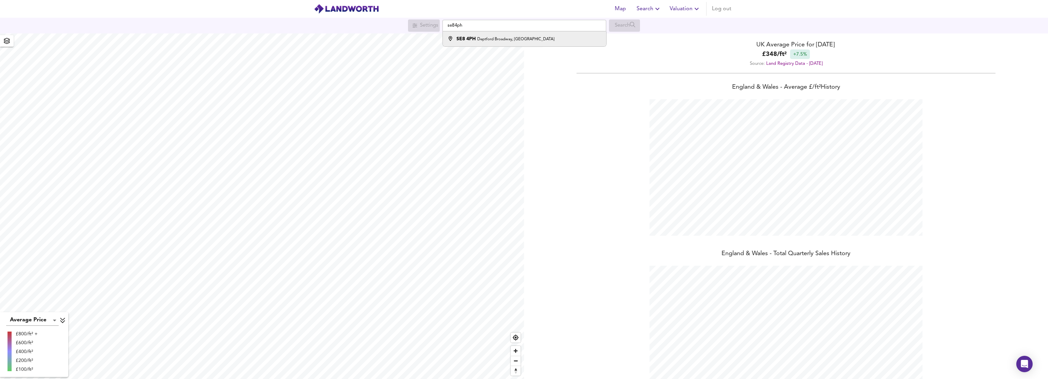  I want to click on span: Zoom in, so click(515, 351).